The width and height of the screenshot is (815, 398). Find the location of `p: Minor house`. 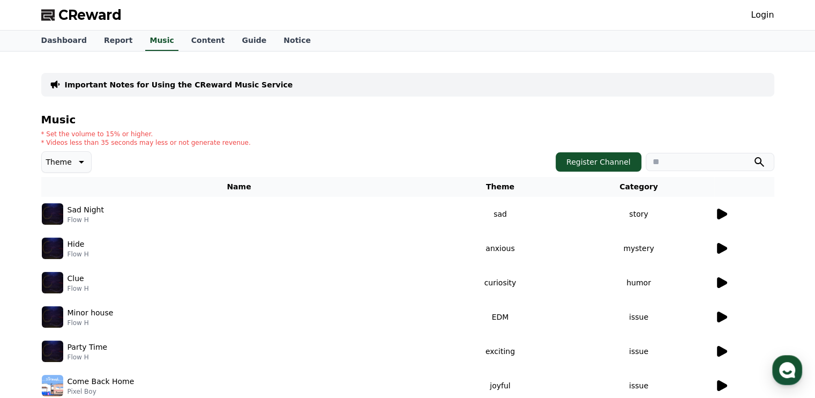

p: Minor house is located at coordinates (91, 313).